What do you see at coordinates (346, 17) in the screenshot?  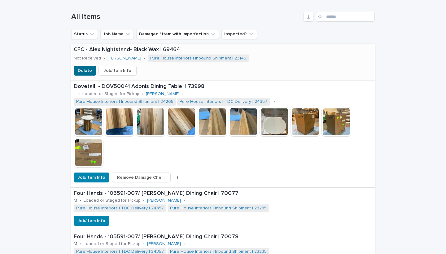 I see `input: Search` at bounding box center [346, 17].